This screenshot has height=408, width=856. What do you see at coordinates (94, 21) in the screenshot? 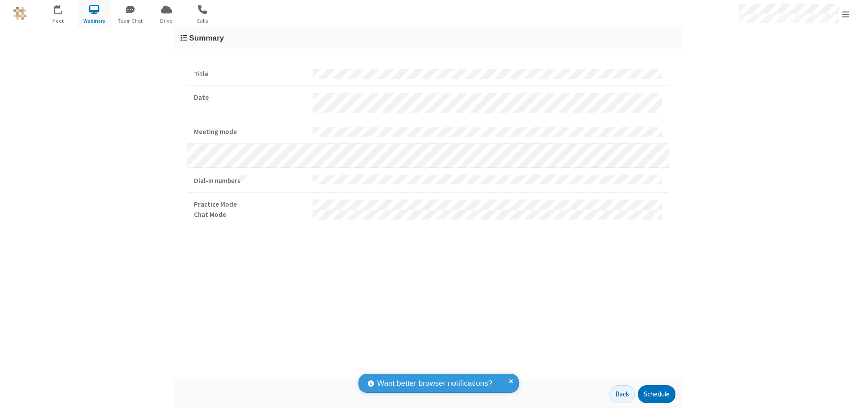
I see `span: Webinars` at bounding box center [94, 21].